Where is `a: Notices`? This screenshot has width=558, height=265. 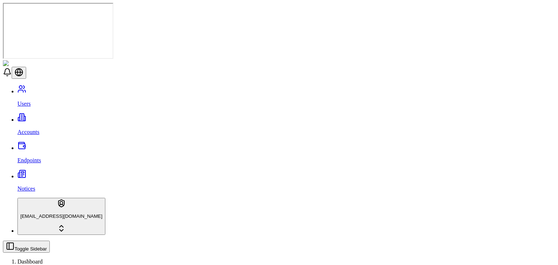
a: Notices is located at coordinates (286, 183).